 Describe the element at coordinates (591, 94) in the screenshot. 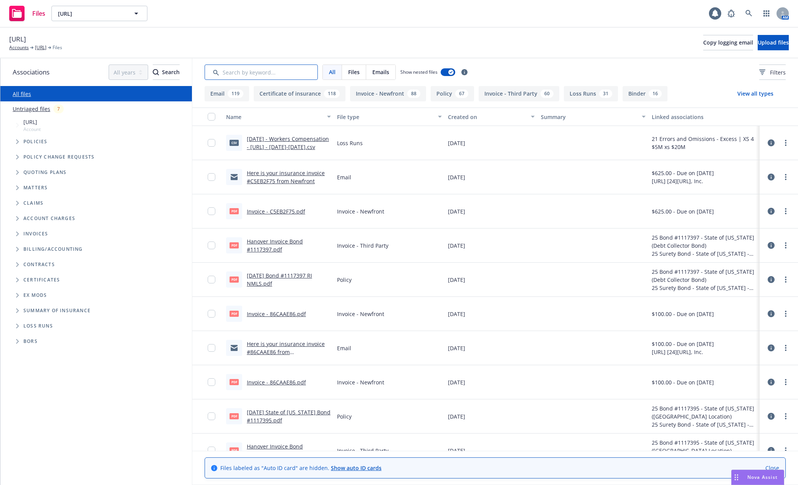

I see `button: Loss Runs` at that location.